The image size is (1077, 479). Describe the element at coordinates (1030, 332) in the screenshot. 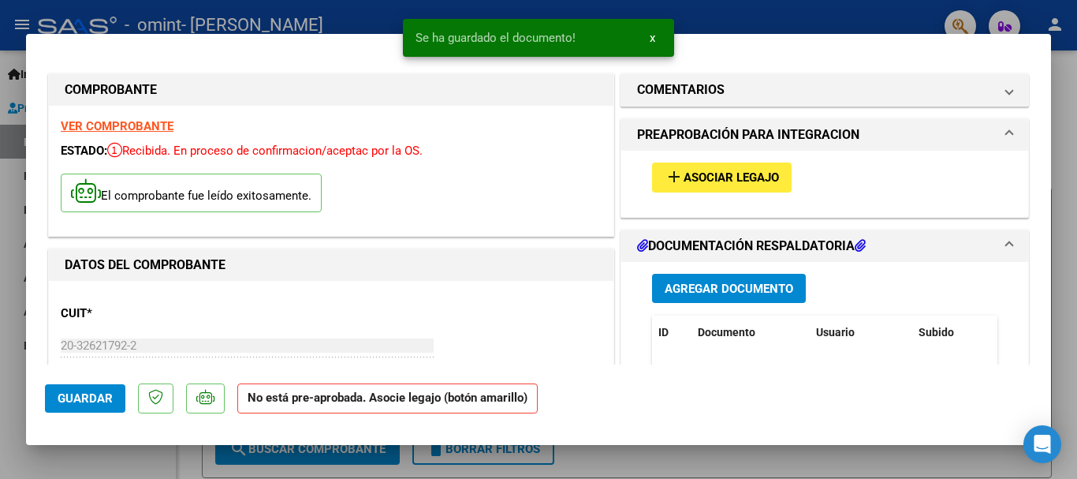

I see `datatable-header-cell: Acción` at that location.